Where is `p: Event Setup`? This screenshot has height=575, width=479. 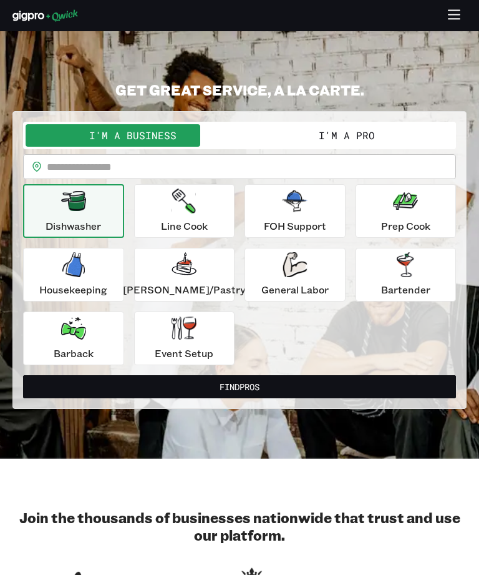 p: Event Setup is located at coordinates (184, 353).